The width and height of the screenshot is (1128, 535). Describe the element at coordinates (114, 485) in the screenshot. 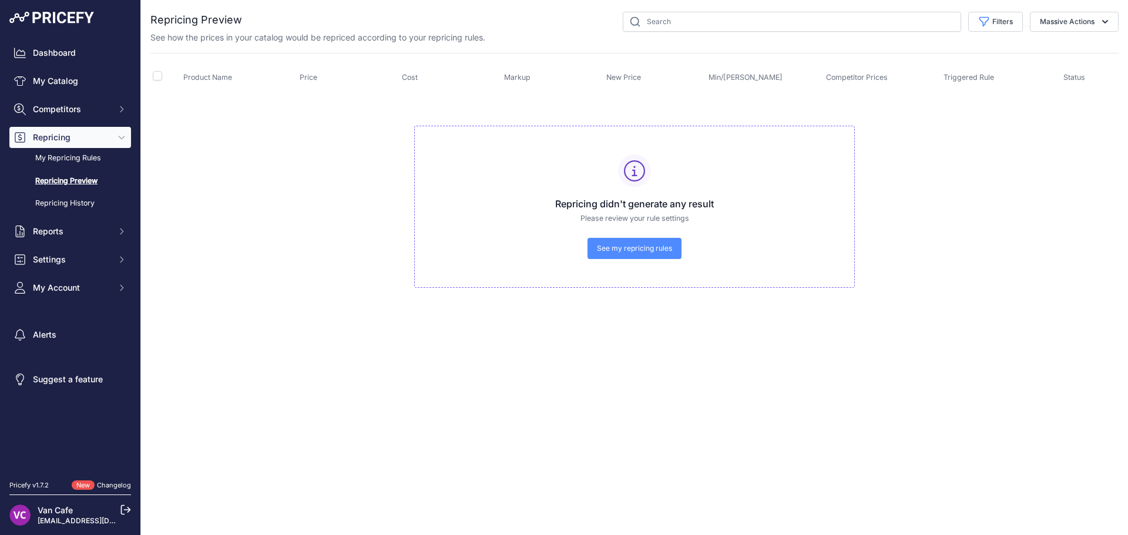

I see `a: Changelog` at that location.